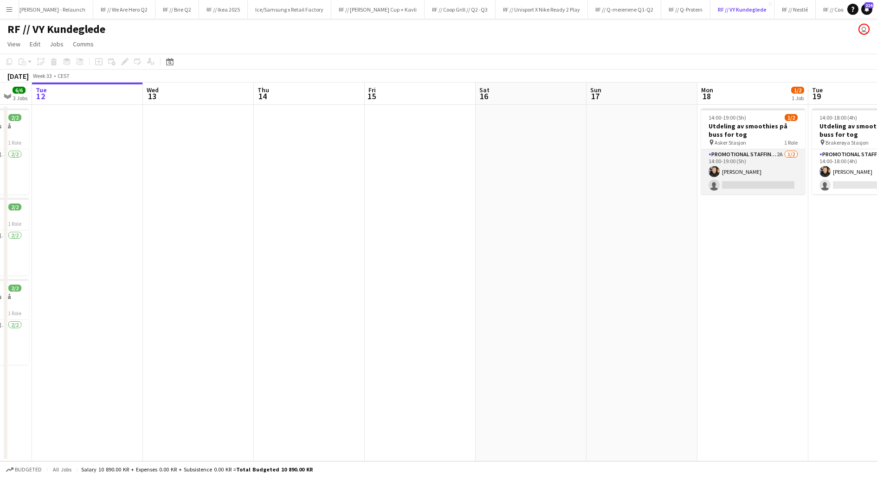  Describe the element at coordinates (124, 9) in the screenshot. I see `button: RF // We Are Hero Q2` at that location.